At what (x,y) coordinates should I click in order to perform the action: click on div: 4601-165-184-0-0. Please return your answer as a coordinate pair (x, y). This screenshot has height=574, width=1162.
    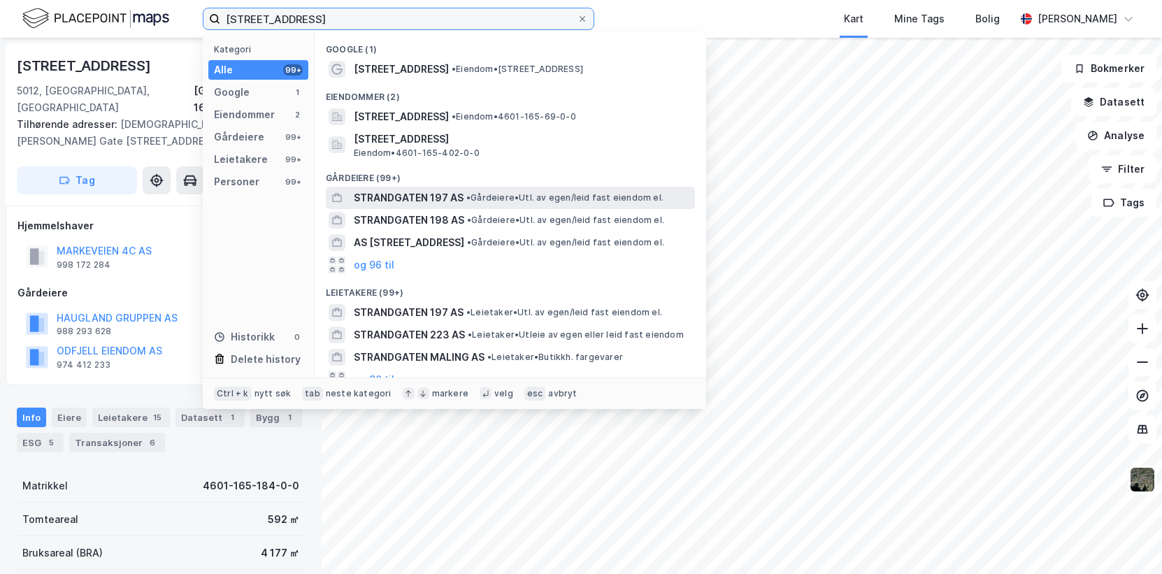
    Looking at the image, I should click on (251, 486).